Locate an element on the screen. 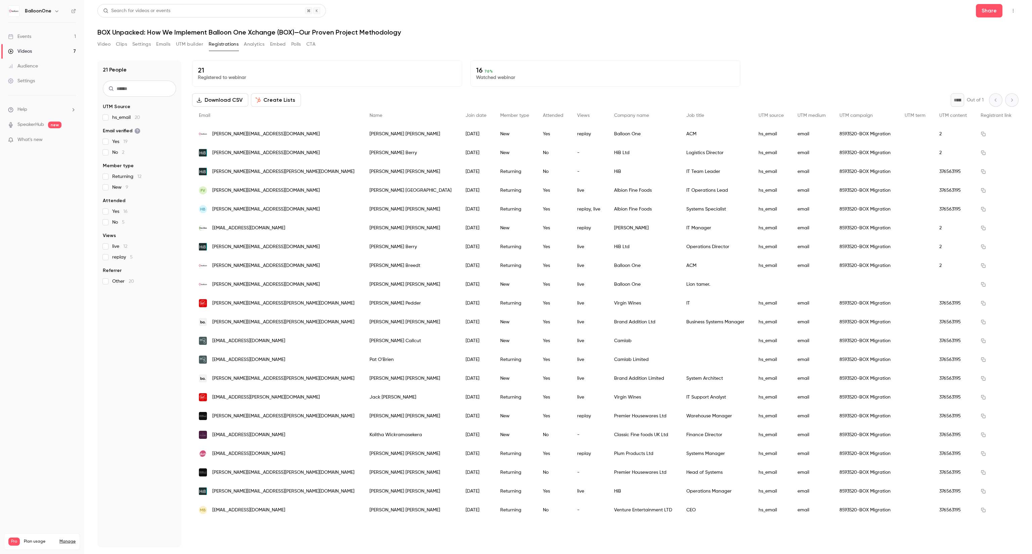 This screenshot has height=554, width=1032. button: Registrations is located at coordinates (223, 44).